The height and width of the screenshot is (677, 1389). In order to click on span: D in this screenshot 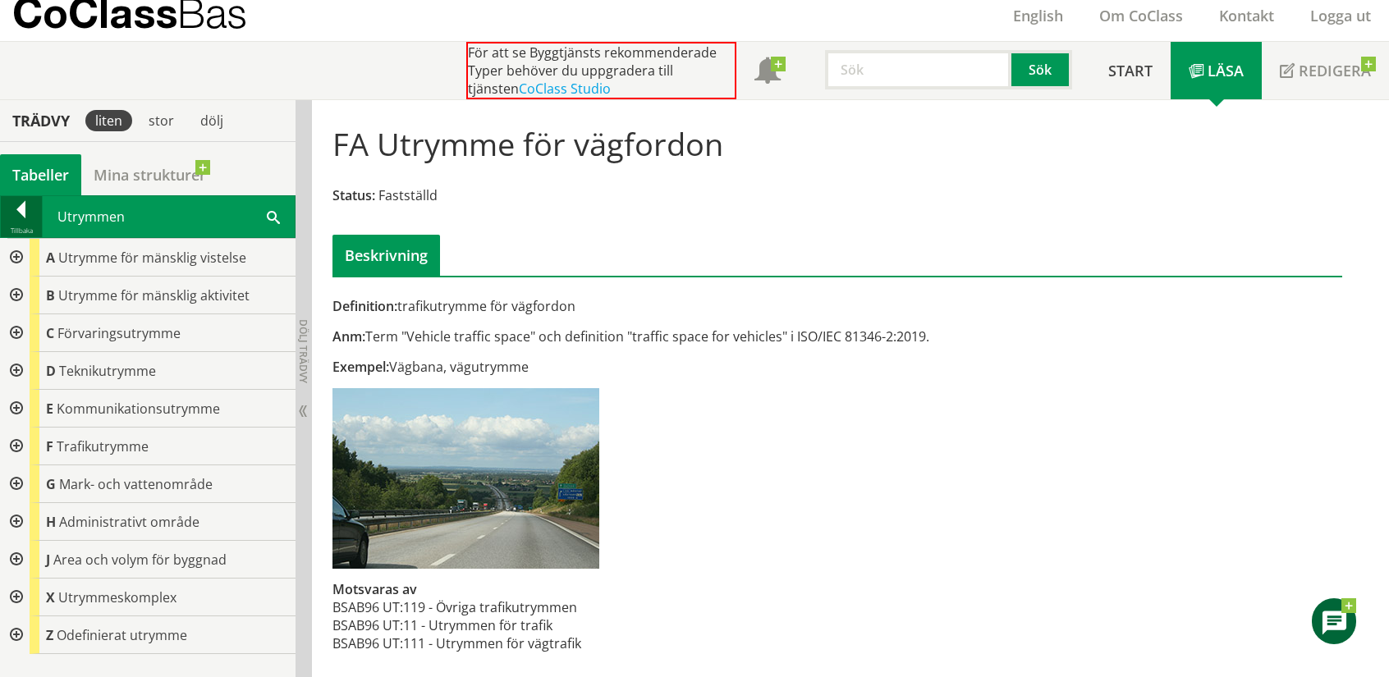, I will do `click(51, 371)`.